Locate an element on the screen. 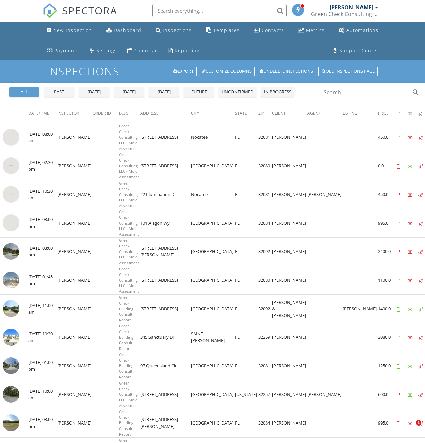  a: Old inspections page is located at coordinates (348, 71).